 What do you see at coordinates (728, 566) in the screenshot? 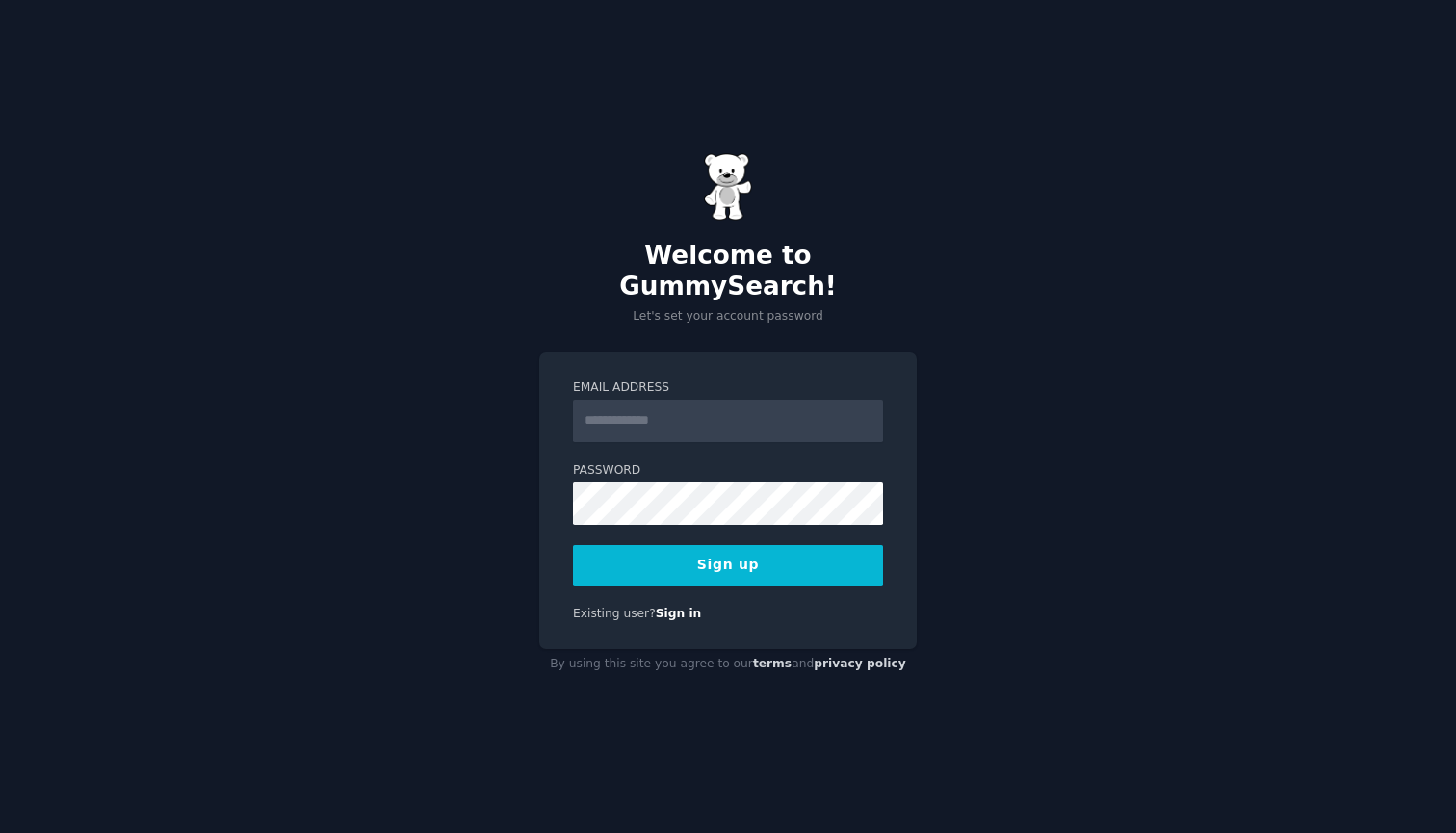
I see `button: Sign up` at bounding box center [728, 566].